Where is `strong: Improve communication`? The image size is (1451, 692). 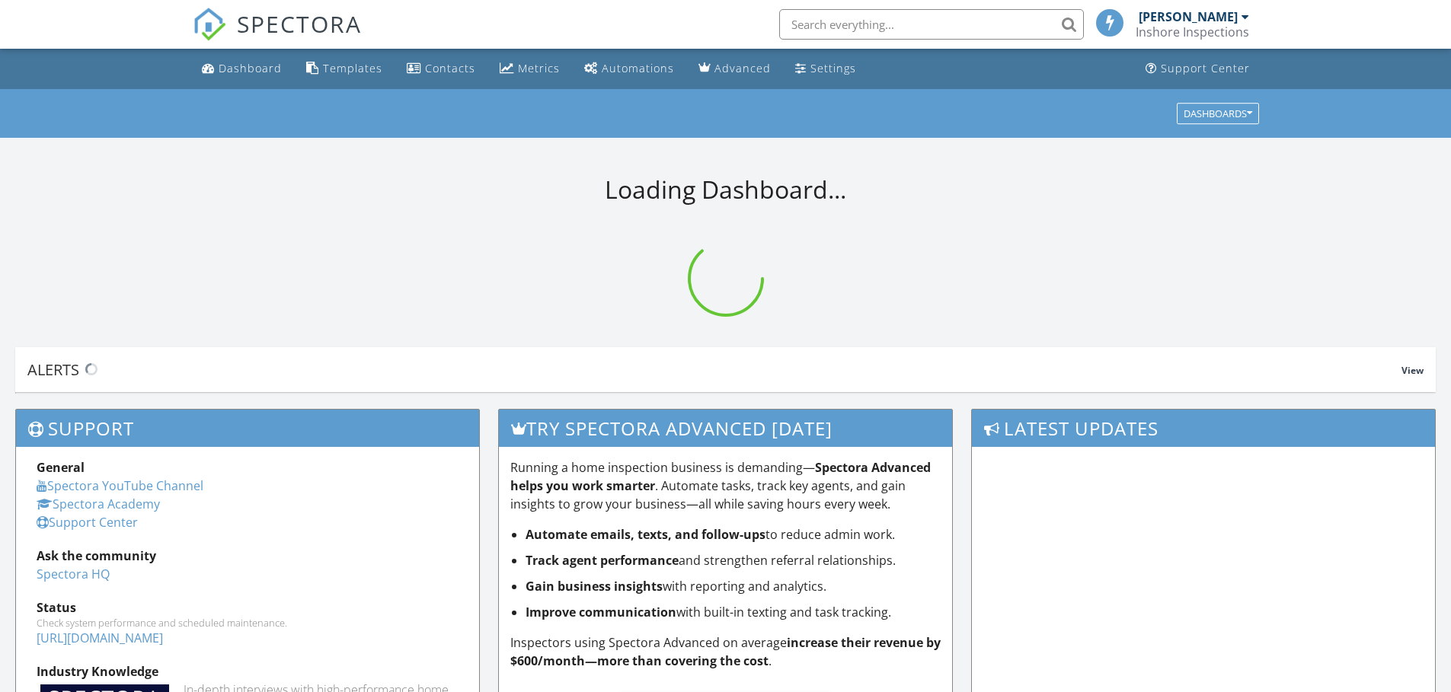
strong: Improve communication is located at coordinates (601, 612).